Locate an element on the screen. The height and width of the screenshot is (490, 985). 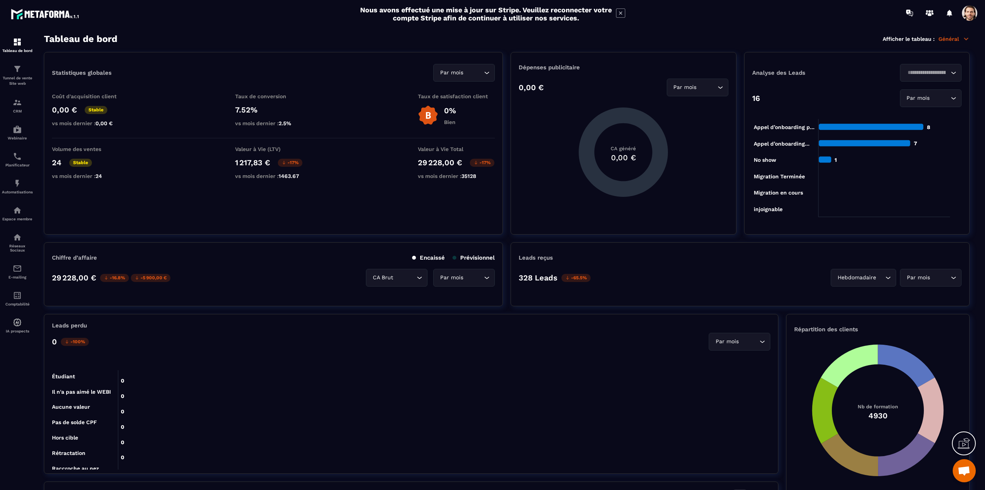
p: Automatisations is located at coordinates (17, 192).